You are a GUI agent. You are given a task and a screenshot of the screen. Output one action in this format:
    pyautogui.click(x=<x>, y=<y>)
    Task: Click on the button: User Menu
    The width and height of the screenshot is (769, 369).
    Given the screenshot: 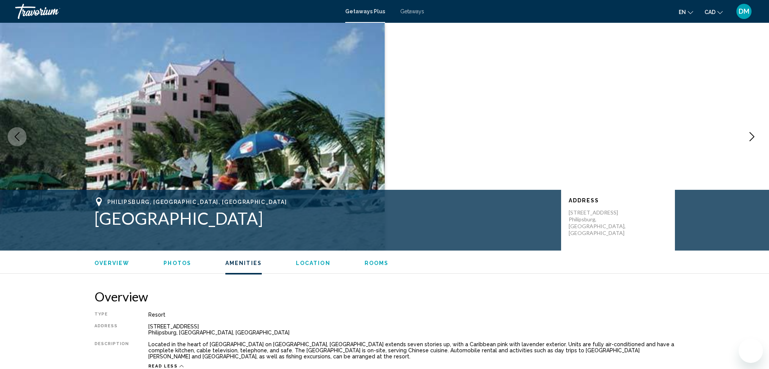 What is the action you would take?
    pyautogui.click(x=744, y=11)
    